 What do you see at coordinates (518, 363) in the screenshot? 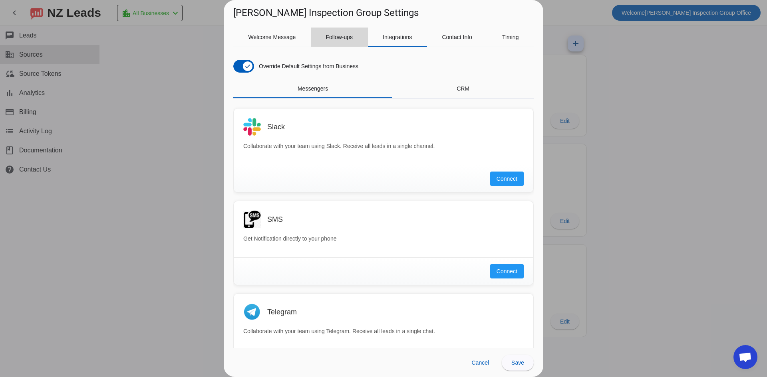
I see `span: Save` at bounding box center [518, 363].